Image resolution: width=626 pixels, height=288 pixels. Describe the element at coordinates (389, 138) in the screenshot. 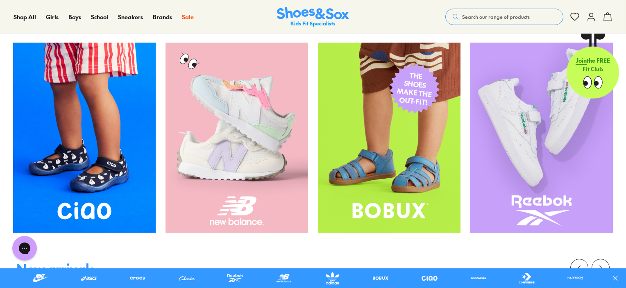

I see `img: SNS_WEBASSETS_GRID_1080x1440_xx_9.png` at that location.